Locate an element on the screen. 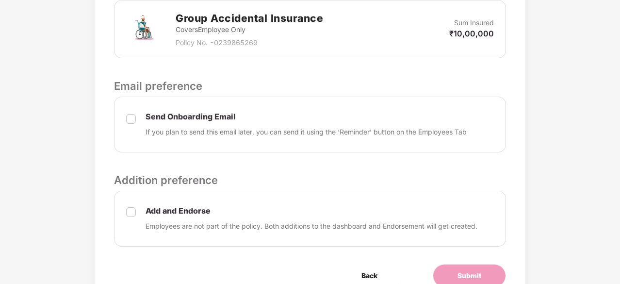 The width and height of the screenshot is (620, 284). p: Add and Endorse is located at coordinates (311, 211).